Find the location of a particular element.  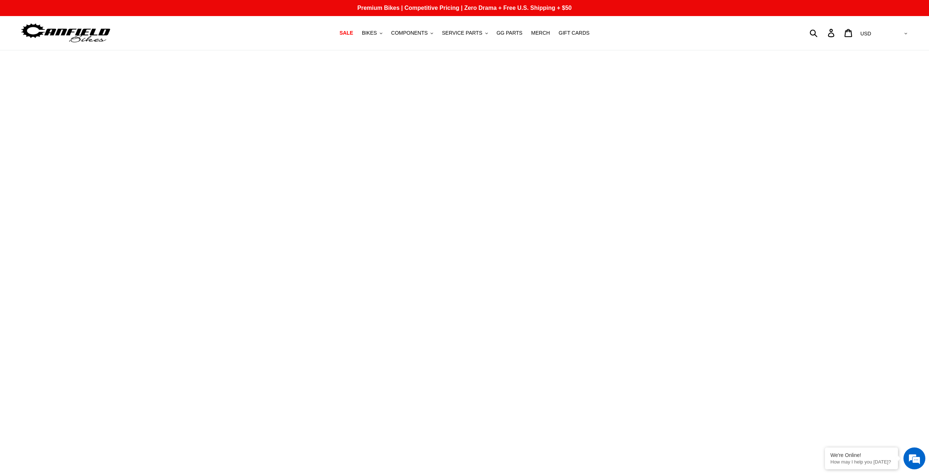

a: GIFT CARDS is located at coordinates (574, 33).